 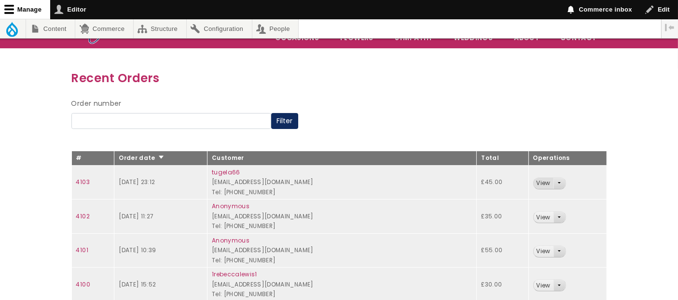 I want to click on a: 4101, so click(x=82, y=249).